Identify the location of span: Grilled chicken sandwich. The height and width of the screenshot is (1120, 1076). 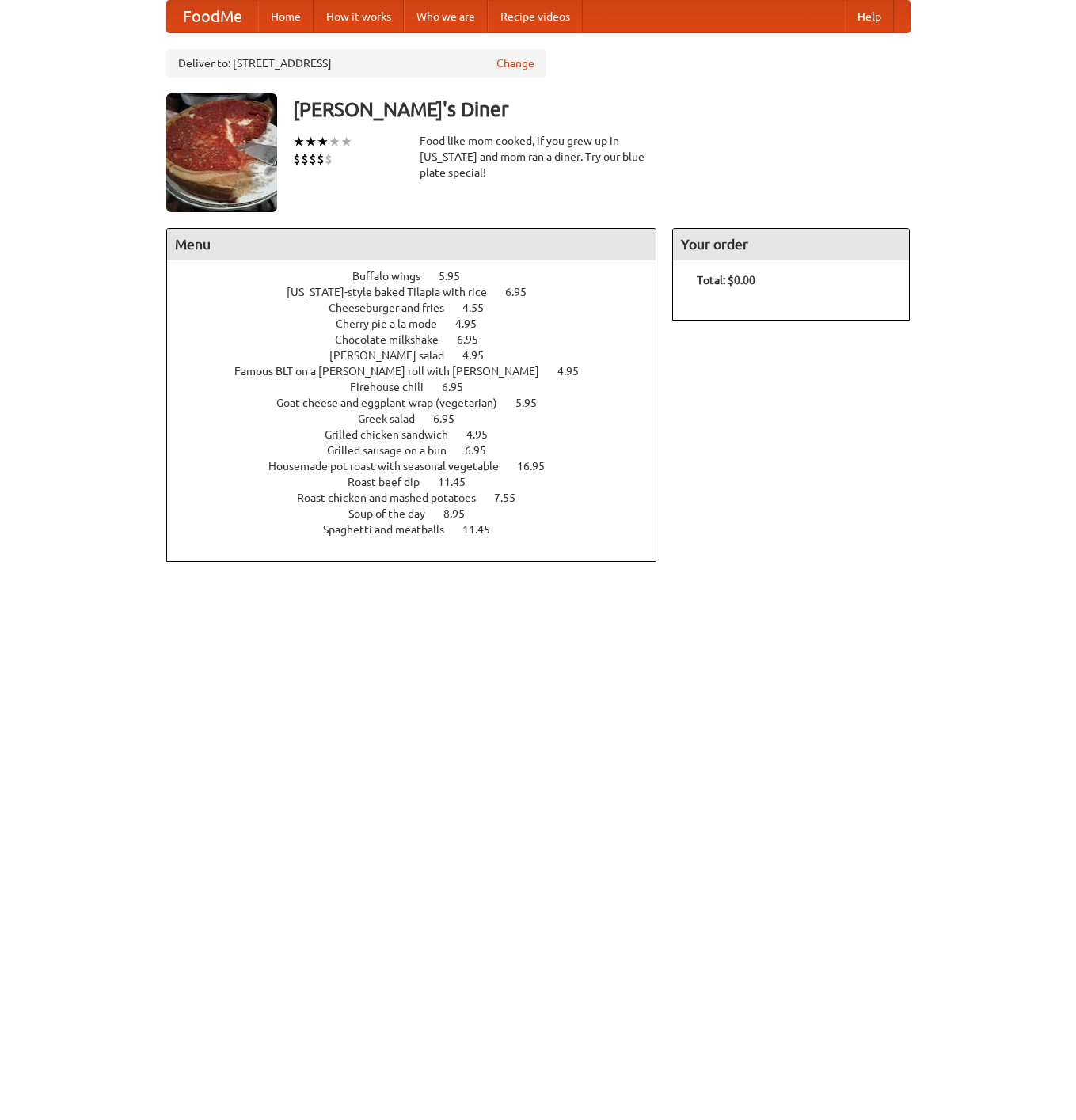
(395, 434).